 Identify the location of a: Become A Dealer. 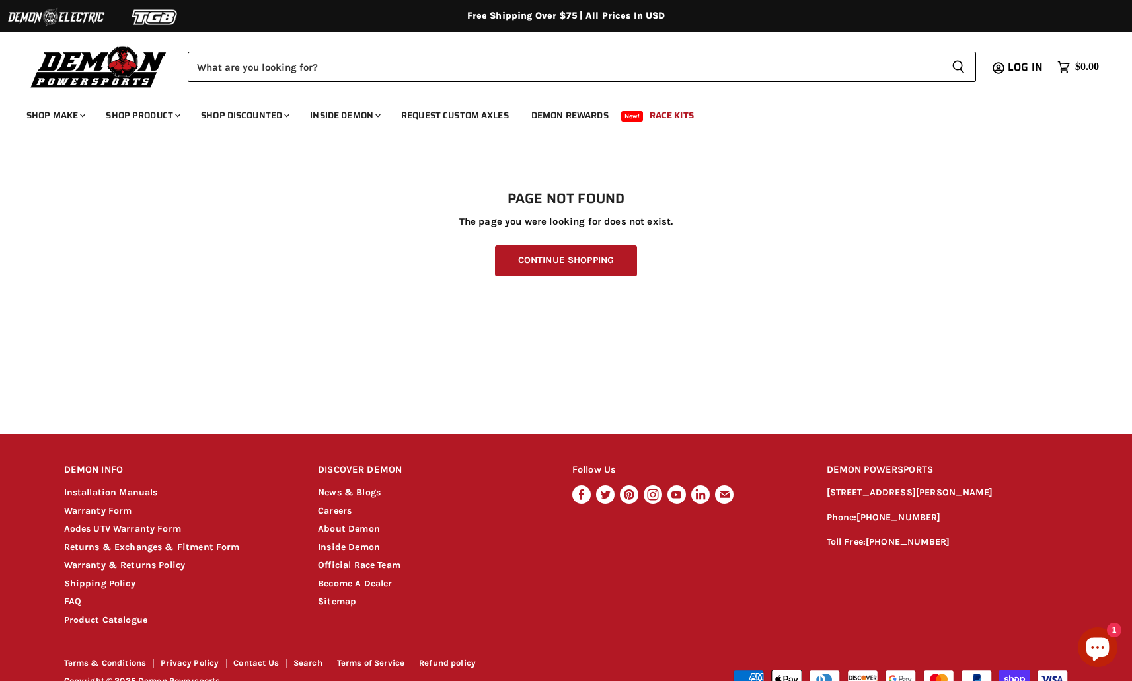
(355, 583).